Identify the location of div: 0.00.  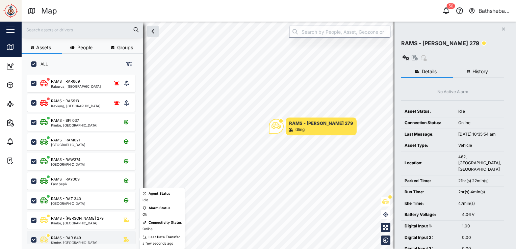
(481, 238).